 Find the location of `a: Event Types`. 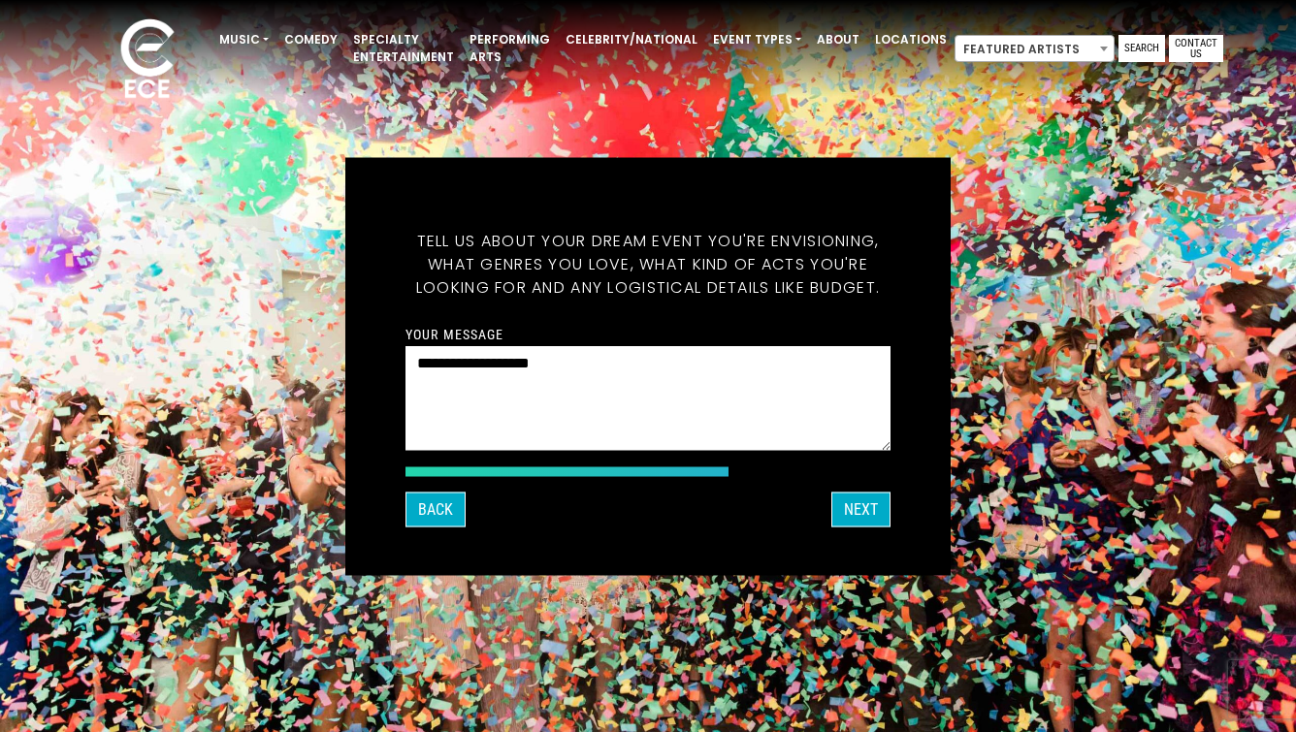

a: Event Types is located at coordinates (757, 40).